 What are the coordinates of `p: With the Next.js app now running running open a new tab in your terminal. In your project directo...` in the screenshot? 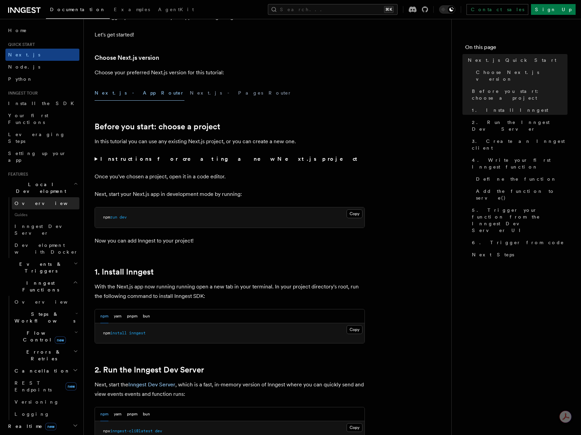 It's located at (230, 292).